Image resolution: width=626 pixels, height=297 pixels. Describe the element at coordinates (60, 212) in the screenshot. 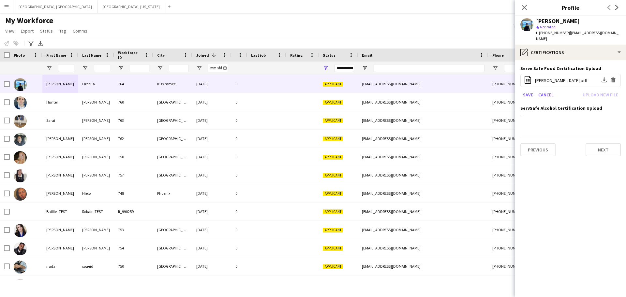

I see `div: Baillie- TEST` at that location.